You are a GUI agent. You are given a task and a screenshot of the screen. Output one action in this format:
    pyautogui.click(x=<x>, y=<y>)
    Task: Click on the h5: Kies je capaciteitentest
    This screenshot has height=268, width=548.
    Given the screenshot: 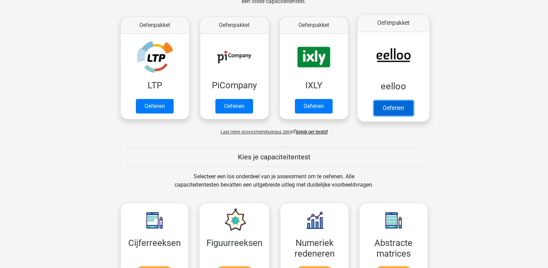 What is the action you would take?
    pyautogui.click(x=274, y=157)
    